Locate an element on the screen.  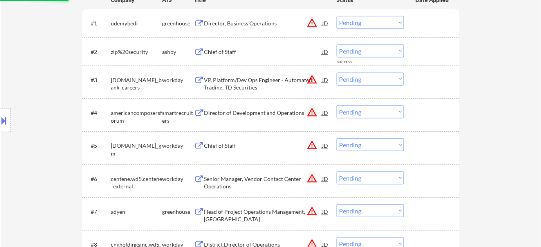
div: adyen is located at coordinates (136, 212).